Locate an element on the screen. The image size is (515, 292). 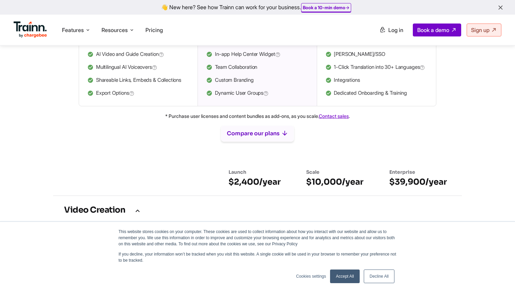
a: Contact sales is located at coordinates (334, 116).